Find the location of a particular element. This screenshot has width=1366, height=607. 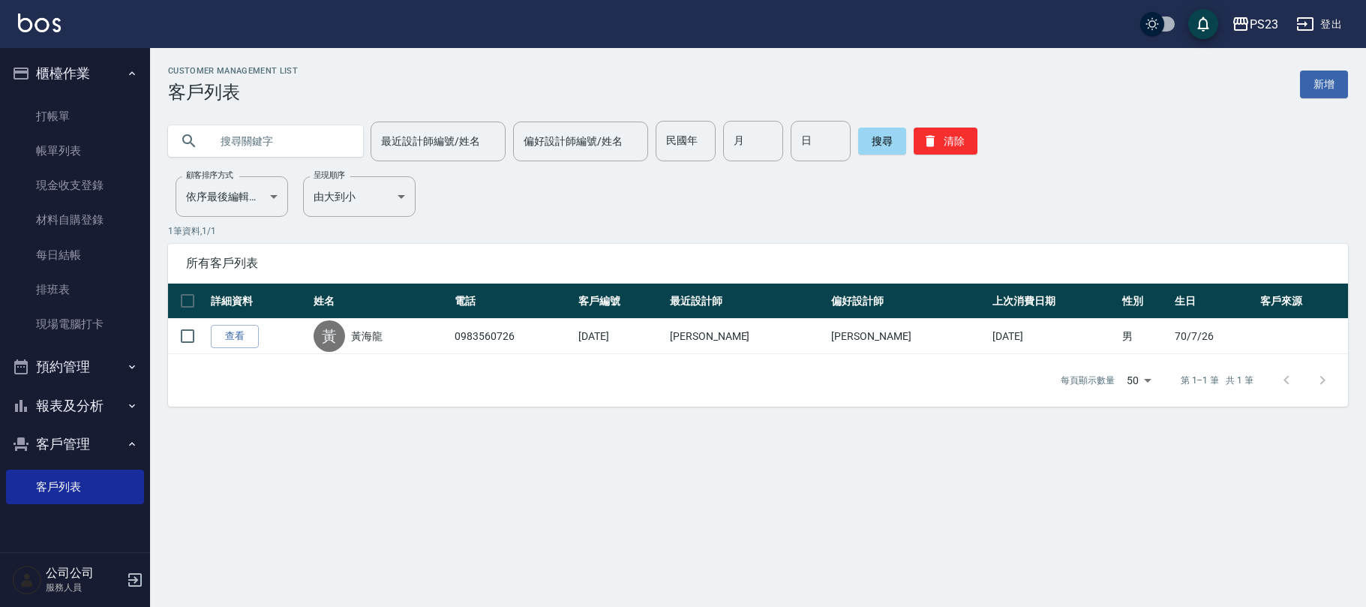

th: 生日 is located at coordinates (1214, 301).